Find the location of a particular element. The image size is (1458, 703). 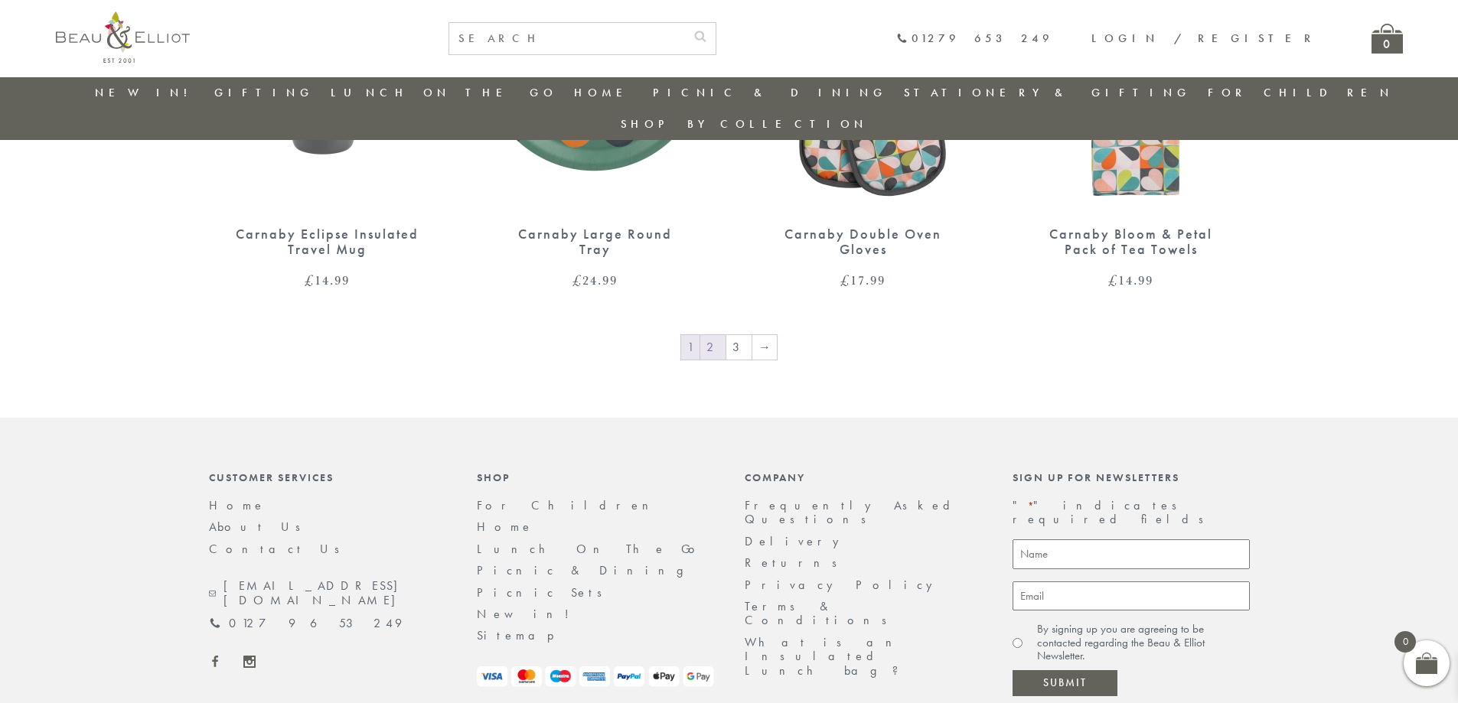

a: Shop by collection is located at coordinates (744, 124).